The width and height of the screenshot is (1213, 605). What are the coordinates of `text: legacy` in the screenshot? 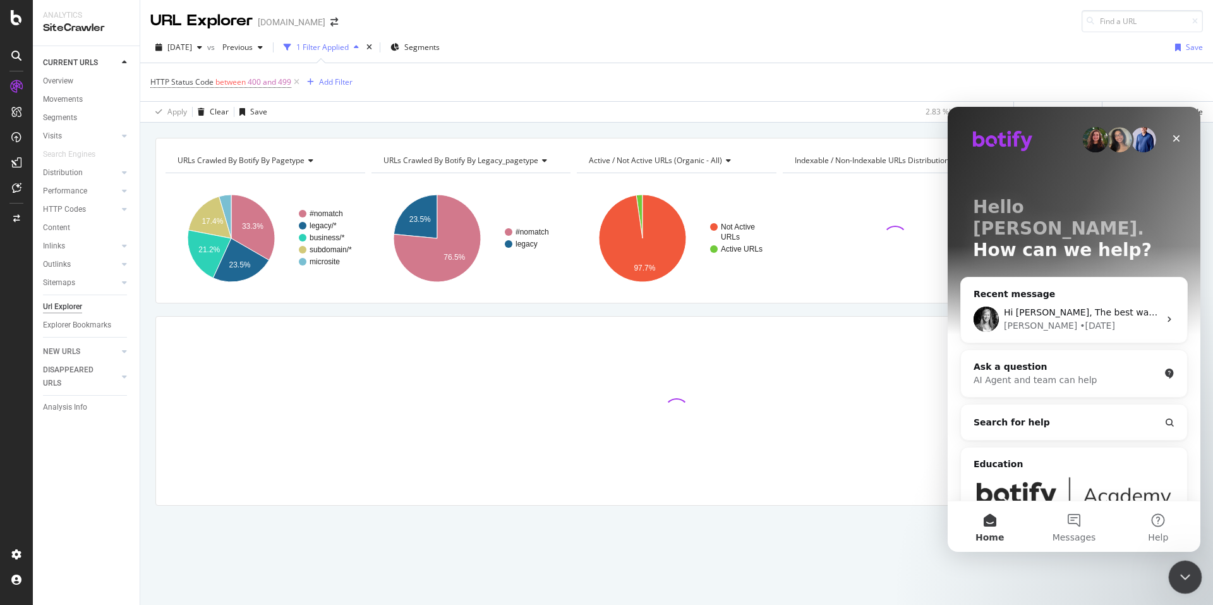 It's located at (526, 244).